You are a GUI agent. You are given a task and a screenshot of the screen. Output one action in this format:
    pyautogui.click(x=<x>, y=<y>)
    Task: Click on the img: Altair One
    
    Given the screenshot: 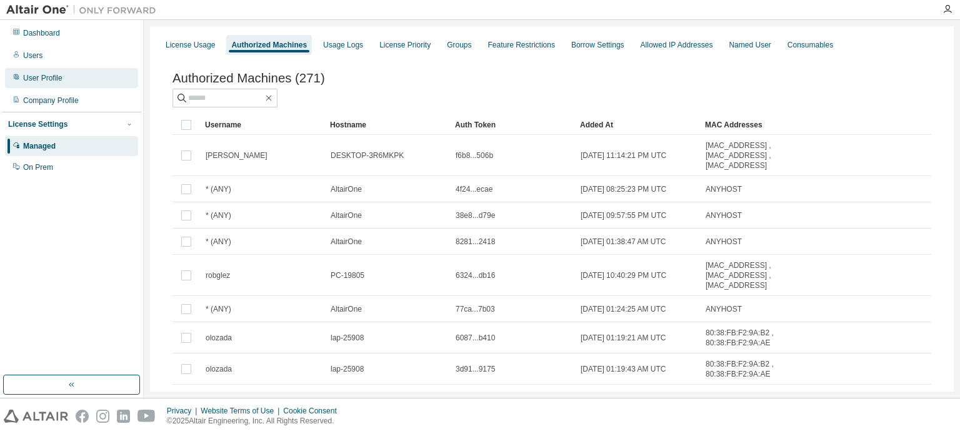 What is the action you would take?
    pyautogui.click(x=84, y=10)
    